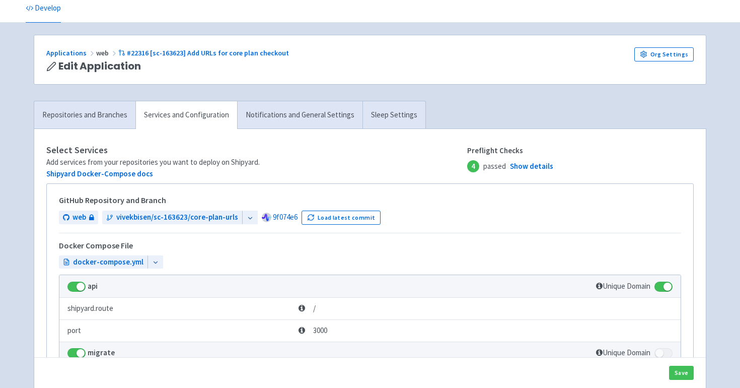 Image resolution: width=740 pixels, height=388 pixels. What do you see at coordinates (341, 218) in the screenshot?
I see `button: Load latest commit` at bounding box center [341, 218].